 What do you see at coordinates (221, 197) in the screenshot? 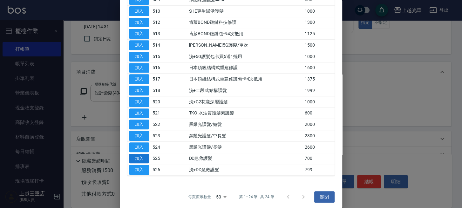
I see `div: 50` at bounding box center [221, 197].